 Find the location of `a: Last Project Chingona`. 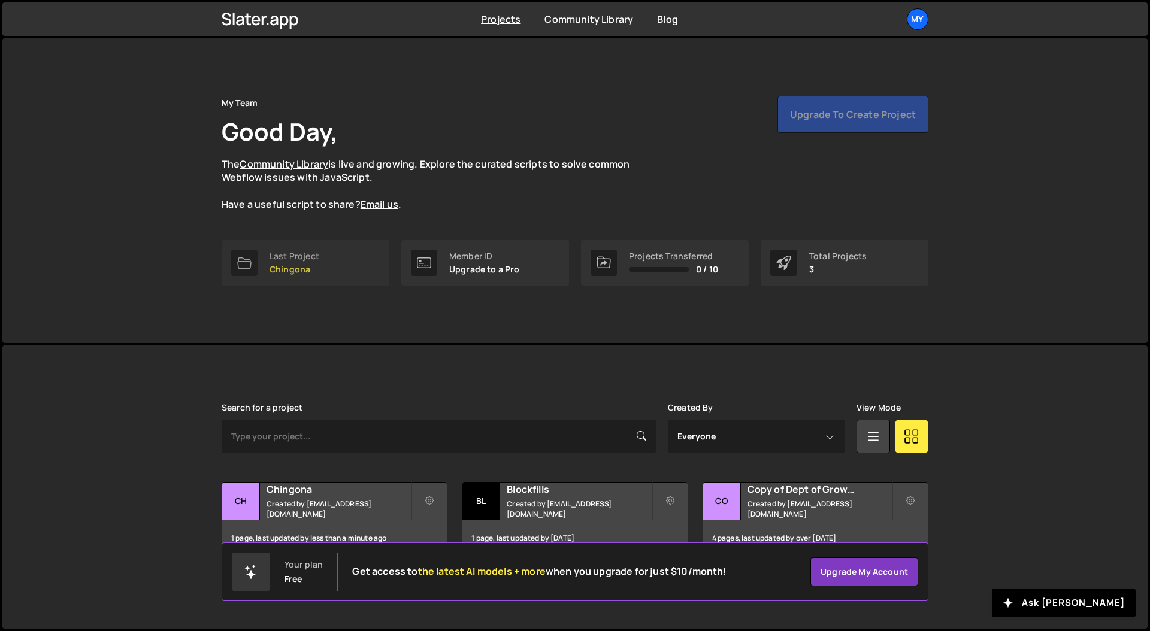

a: Last Project Chingona is located at coordinates (305, 263).